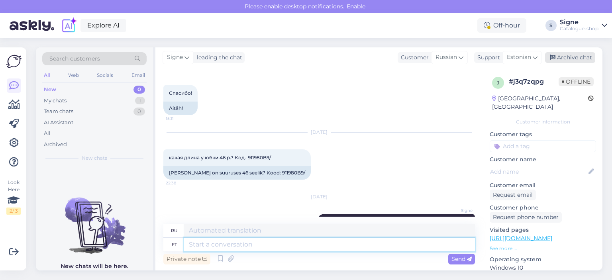  What do you see at coordinates (462, 259) in the screenshot?
I see `span: Send` at bounding box center [462, 259].